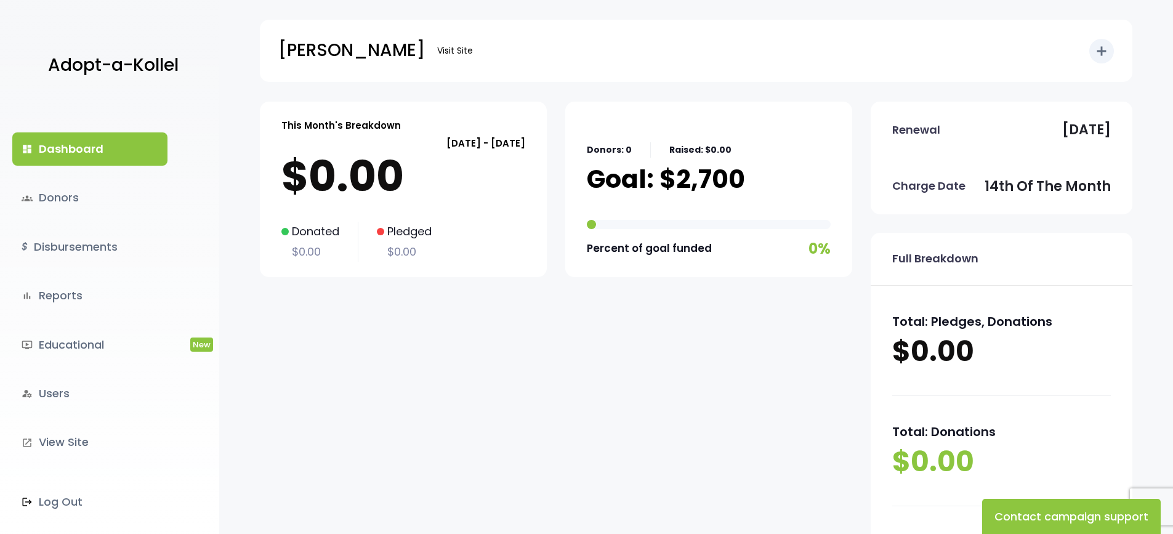 The height and width of the screenshot is (534, 1173). I want to click on p: Raised: $0.00, so click(700, 150).